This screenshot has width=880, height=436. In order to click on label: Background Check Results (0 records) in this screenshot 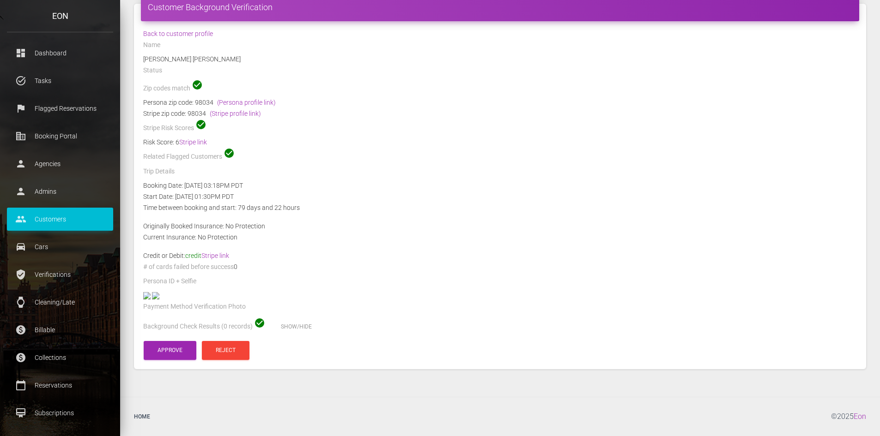, I will do `click(198, 327)`.